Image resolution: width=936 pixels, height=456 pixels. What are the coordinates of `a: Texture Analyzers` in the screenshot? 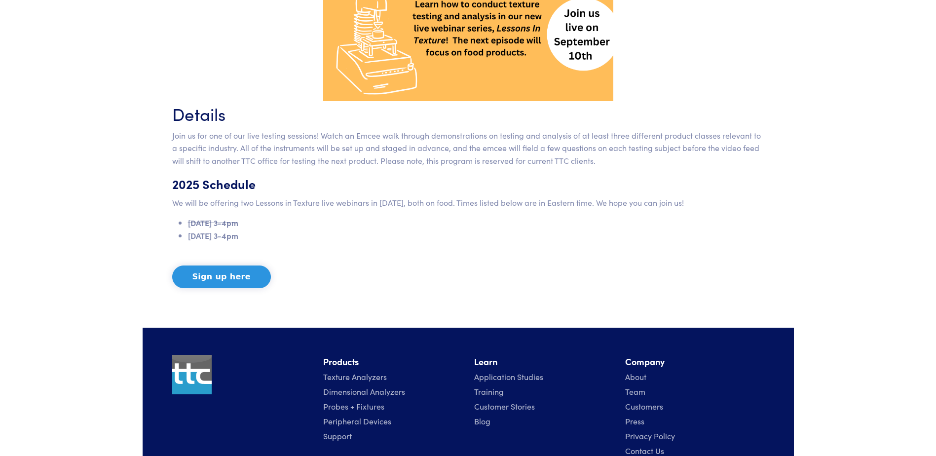 It's located at (355, 376).